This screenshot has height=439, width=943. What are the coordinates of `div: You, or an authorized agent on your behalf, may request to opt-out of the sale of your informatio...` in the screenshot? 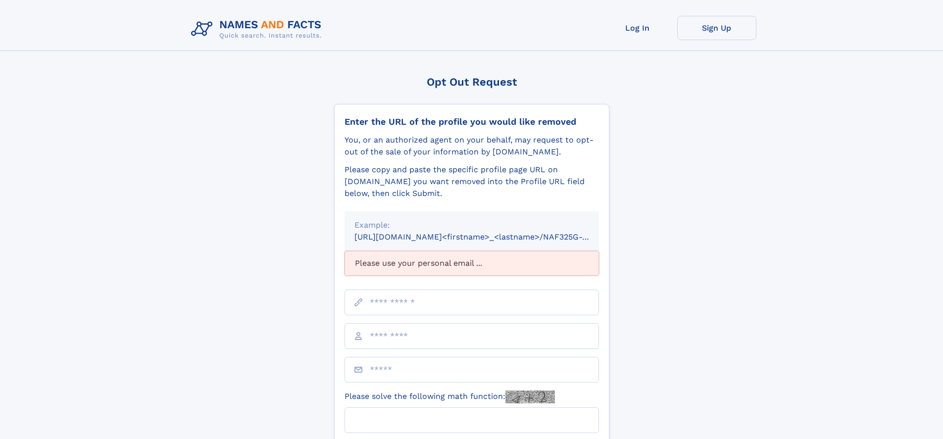 It's located at (472, 146).